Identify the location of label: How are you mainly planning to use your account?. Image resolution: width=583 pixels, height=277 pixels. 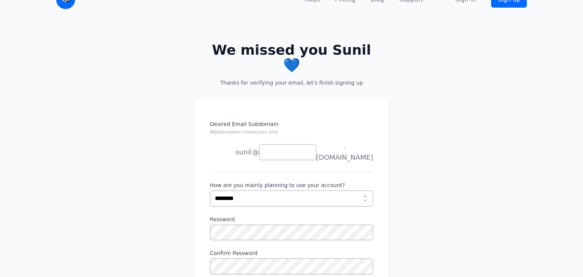
(291, 185).